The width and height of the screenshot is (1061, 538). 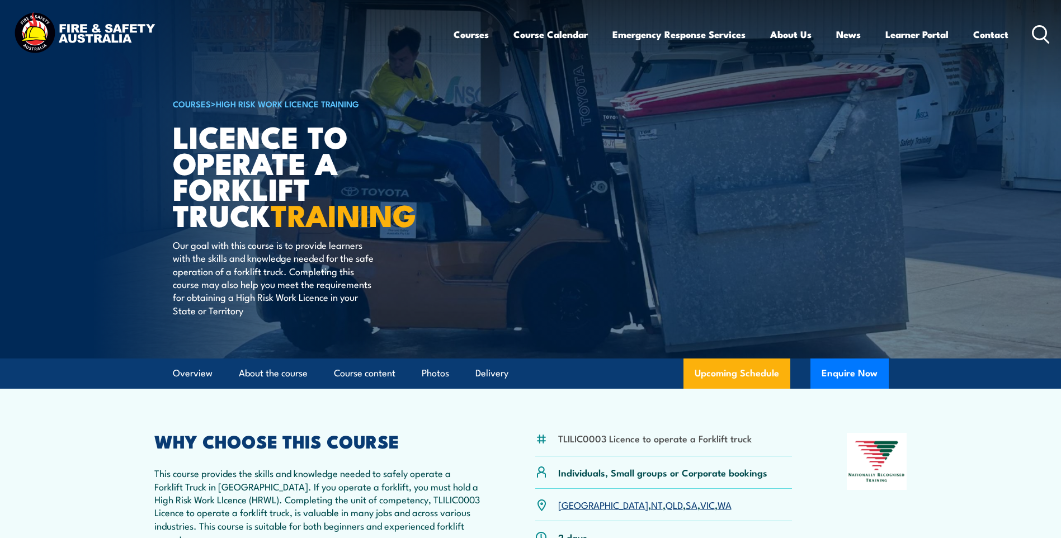 What do you see at coordinates (848, 34) in the screenshot?
I see `a: News` at bounding box center [848, 34].